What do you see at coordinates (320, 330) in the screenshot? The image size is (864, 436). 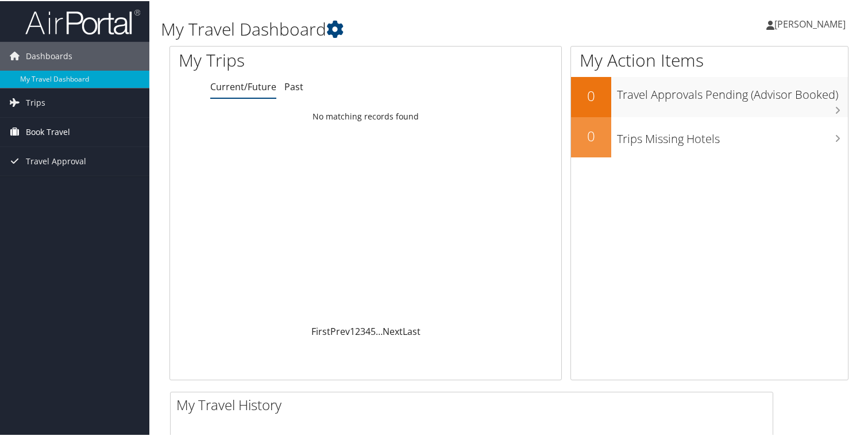 I see `a: First` at bounding box center [320, 330].